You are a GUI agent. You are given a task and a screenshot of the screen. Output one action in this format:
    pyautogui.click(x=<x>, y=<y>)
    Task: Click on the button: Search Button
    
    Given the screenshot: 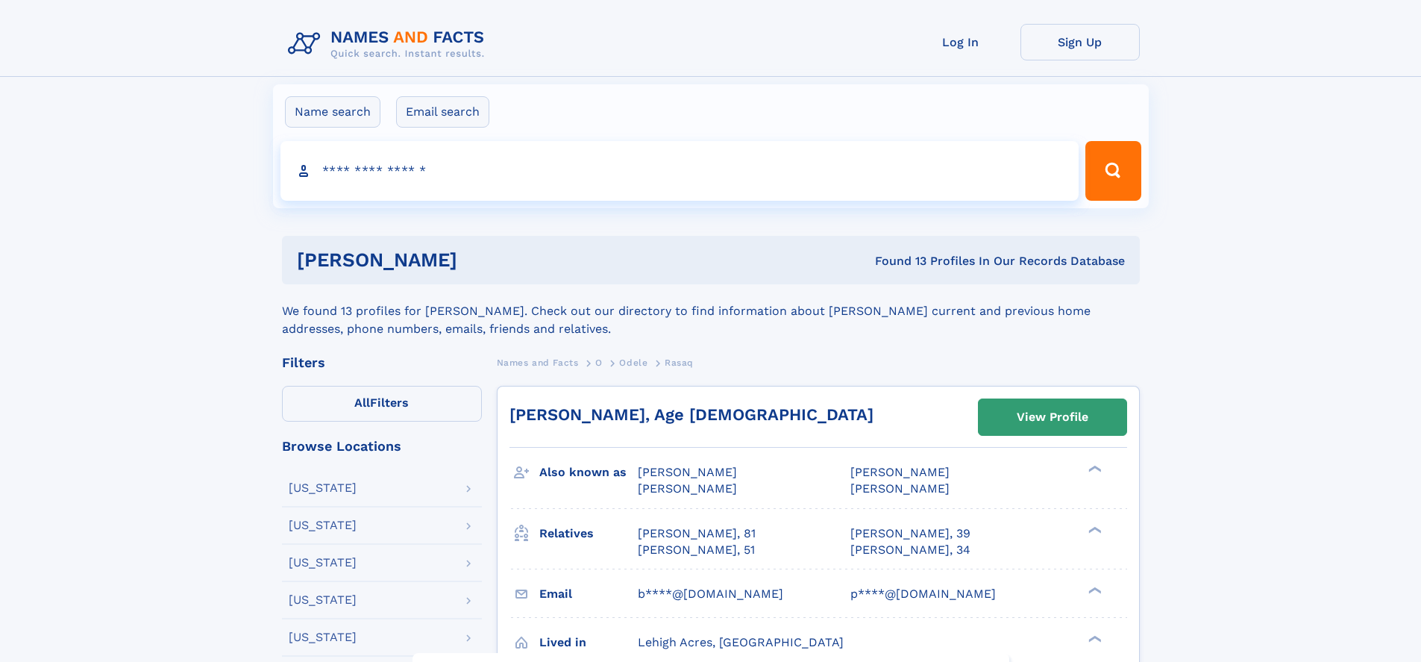 What is the action you would take?
    pyautogui.click(x=1113, y=171)
    